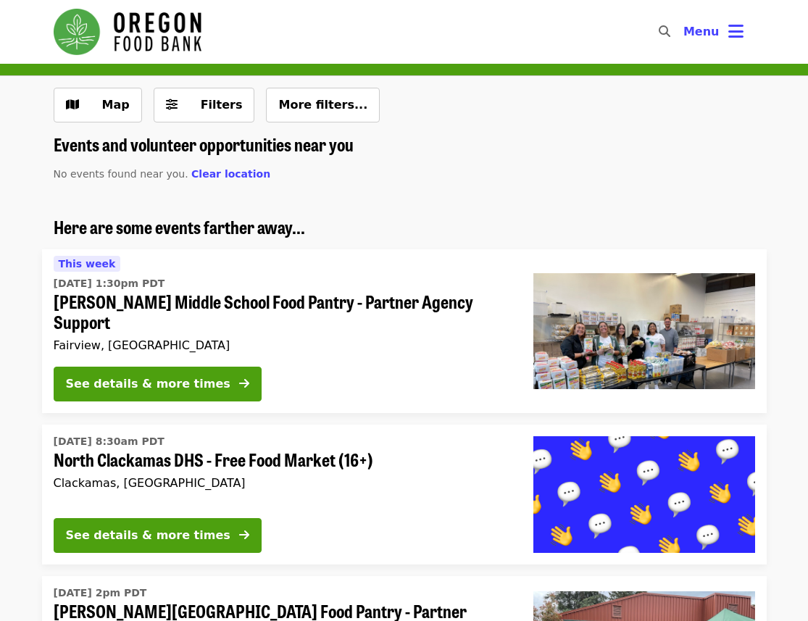  I want to click on span: Map, so click(116, 104).